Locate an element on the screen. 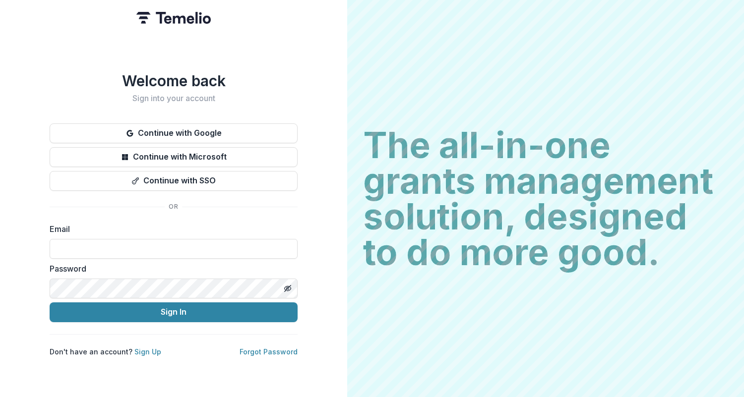 The height and width of the screenshot is (397, 744). button: Continue with SSO is located at coordinates (174, 181).